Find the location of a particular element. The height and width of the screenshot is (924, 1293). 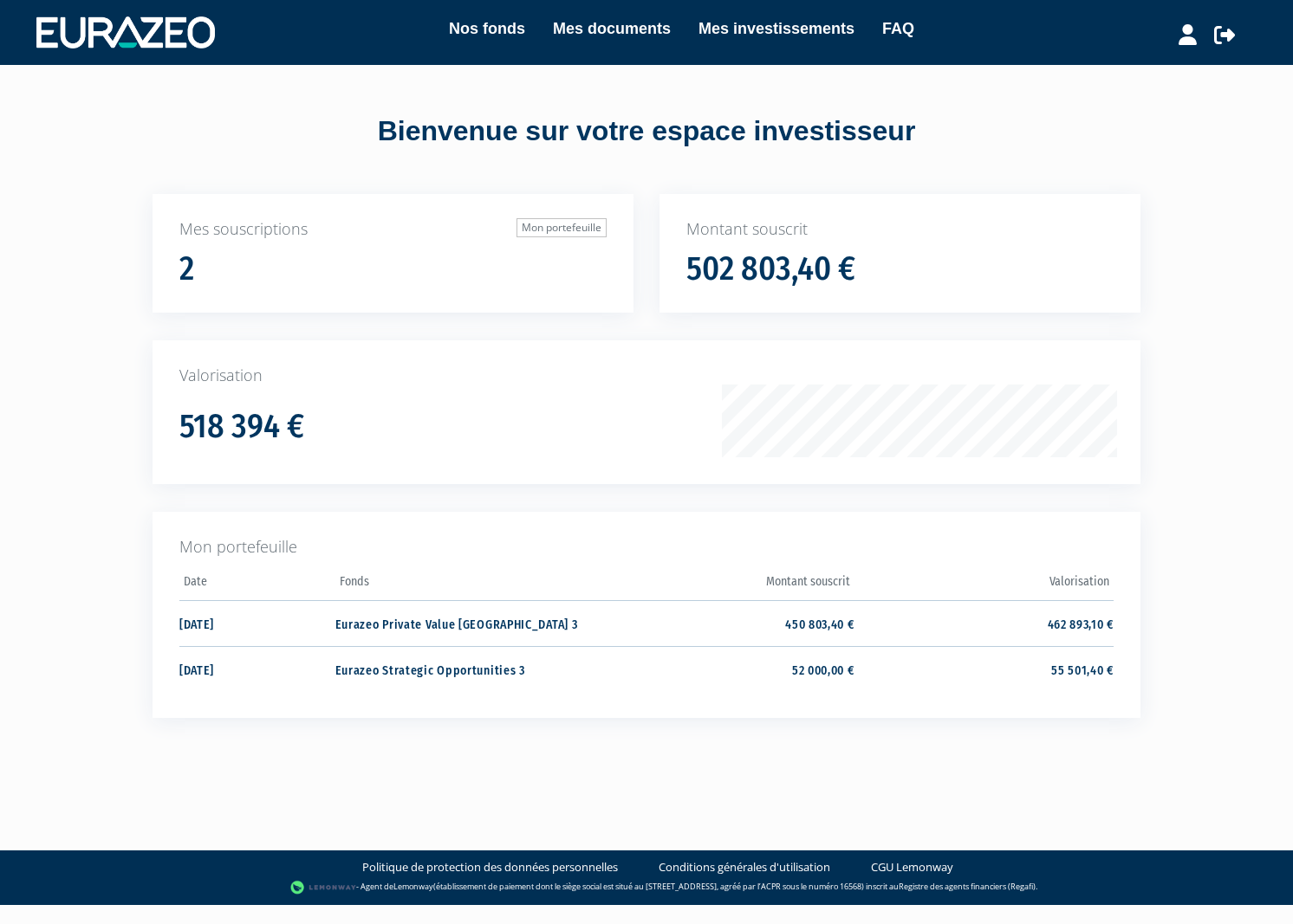

td: 55 501,40 € is located at coordinates (984, 669).